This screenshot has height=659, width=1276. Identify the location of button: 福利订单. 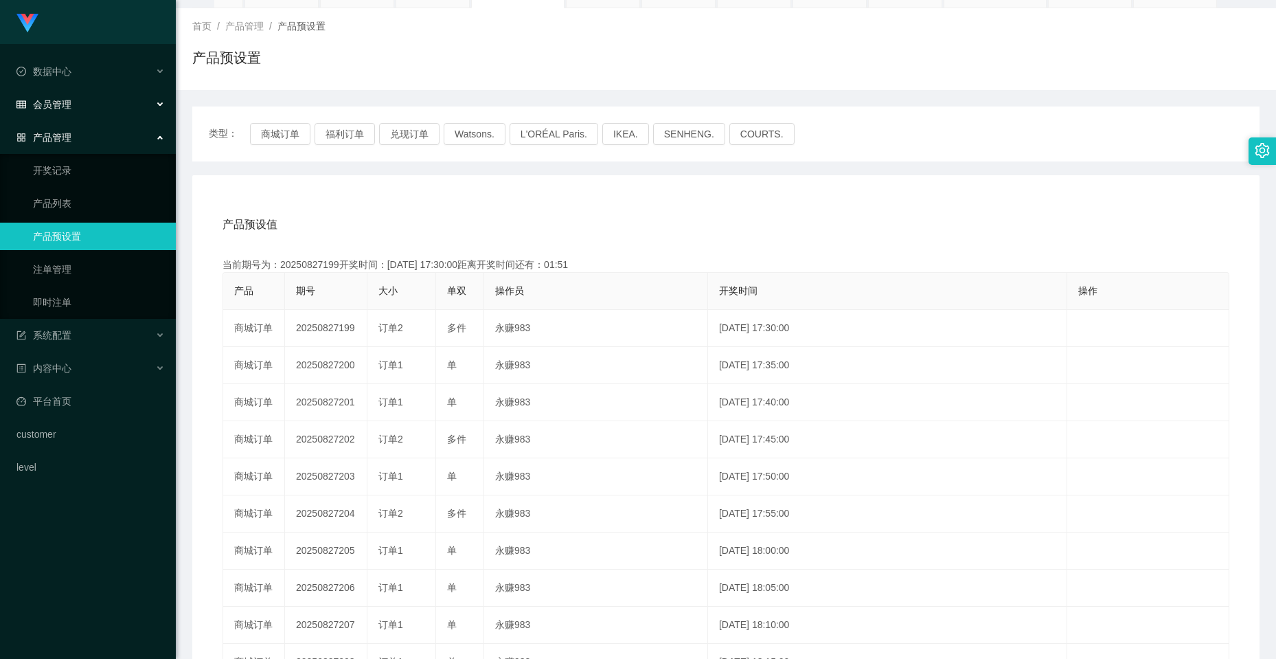
(345, 134).